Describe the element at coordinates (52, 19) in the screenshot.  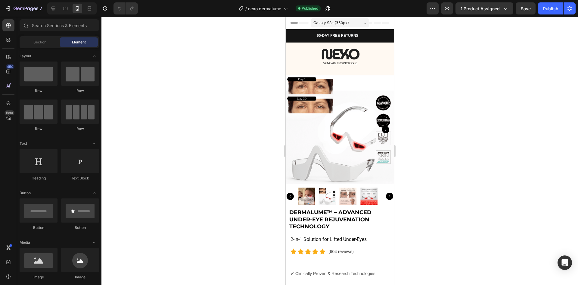
I see `h2: 90-DAY FREE RETURNS` at that location.